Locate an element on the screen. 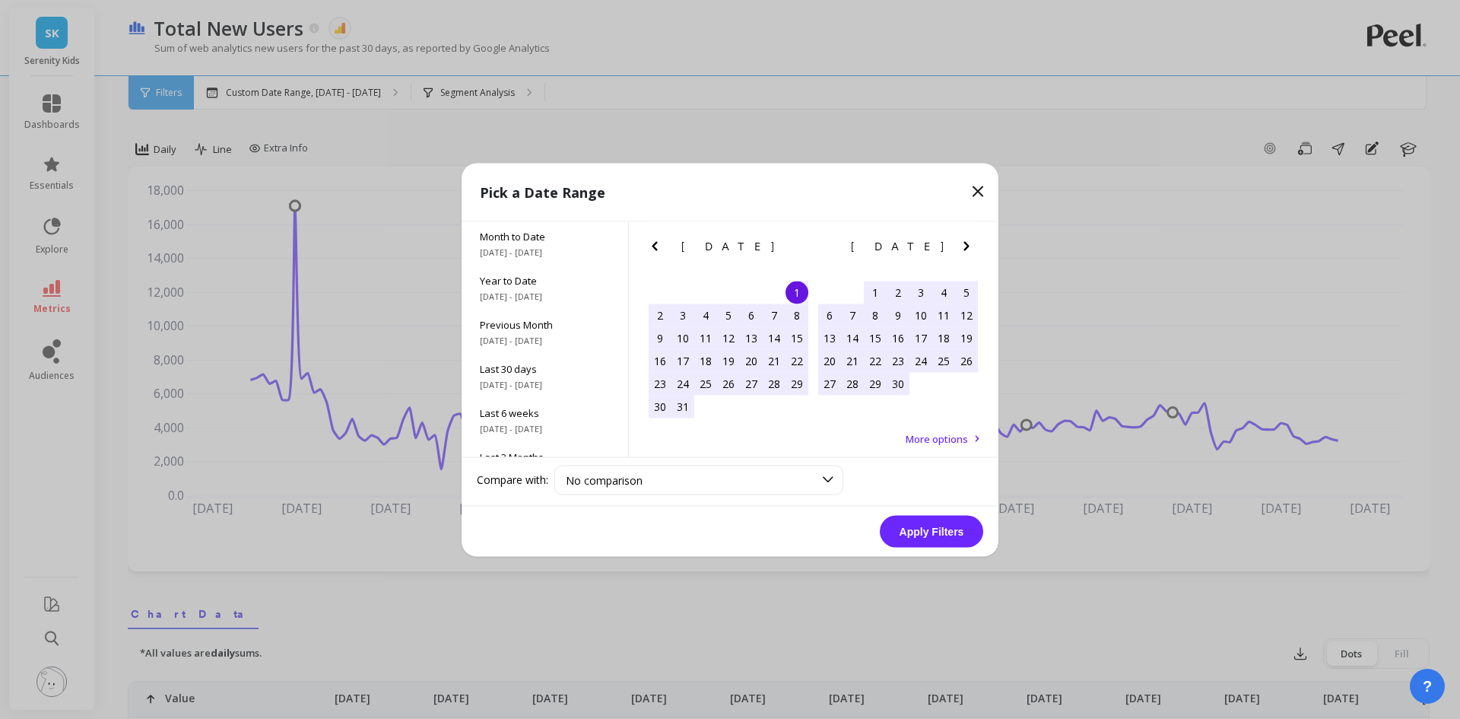 This screenshot has height=719, width=1460. div: Choose Sunday, April 27th, 2025 is located at coordinates (830, 383).